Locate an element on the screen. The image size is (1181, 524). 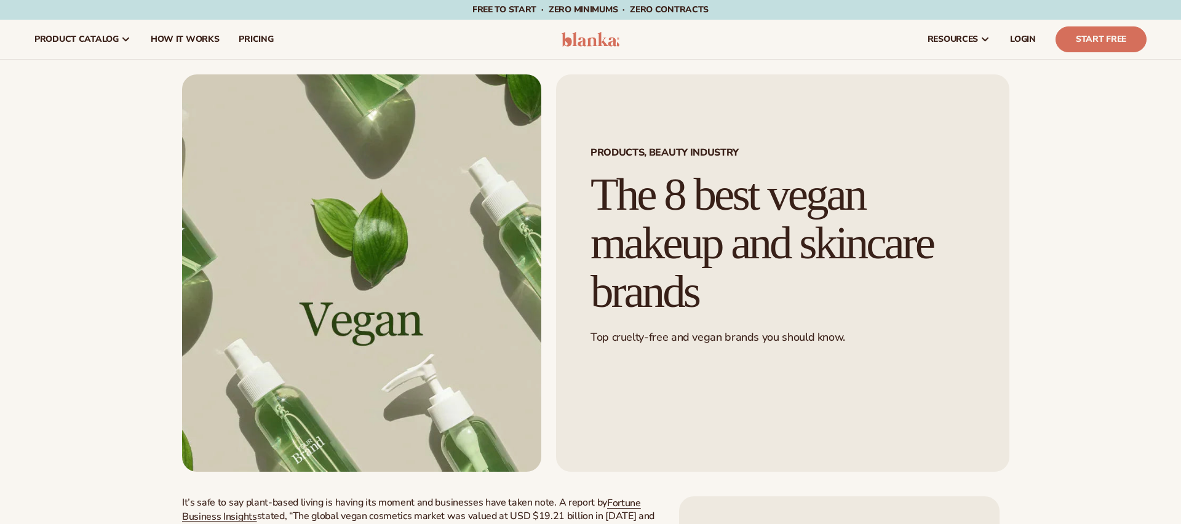
span: pricing is located at coordinates (256, 39).